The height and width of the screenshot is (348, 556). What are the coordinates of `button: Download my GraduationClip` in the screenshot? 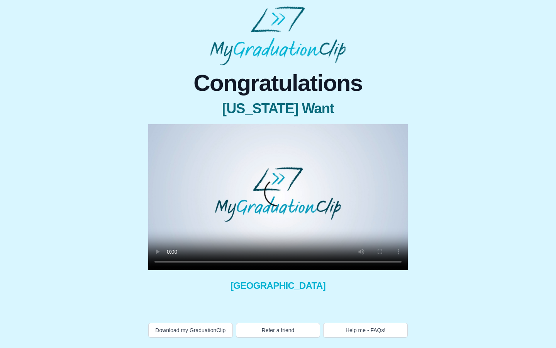 It's located at (190, 330).